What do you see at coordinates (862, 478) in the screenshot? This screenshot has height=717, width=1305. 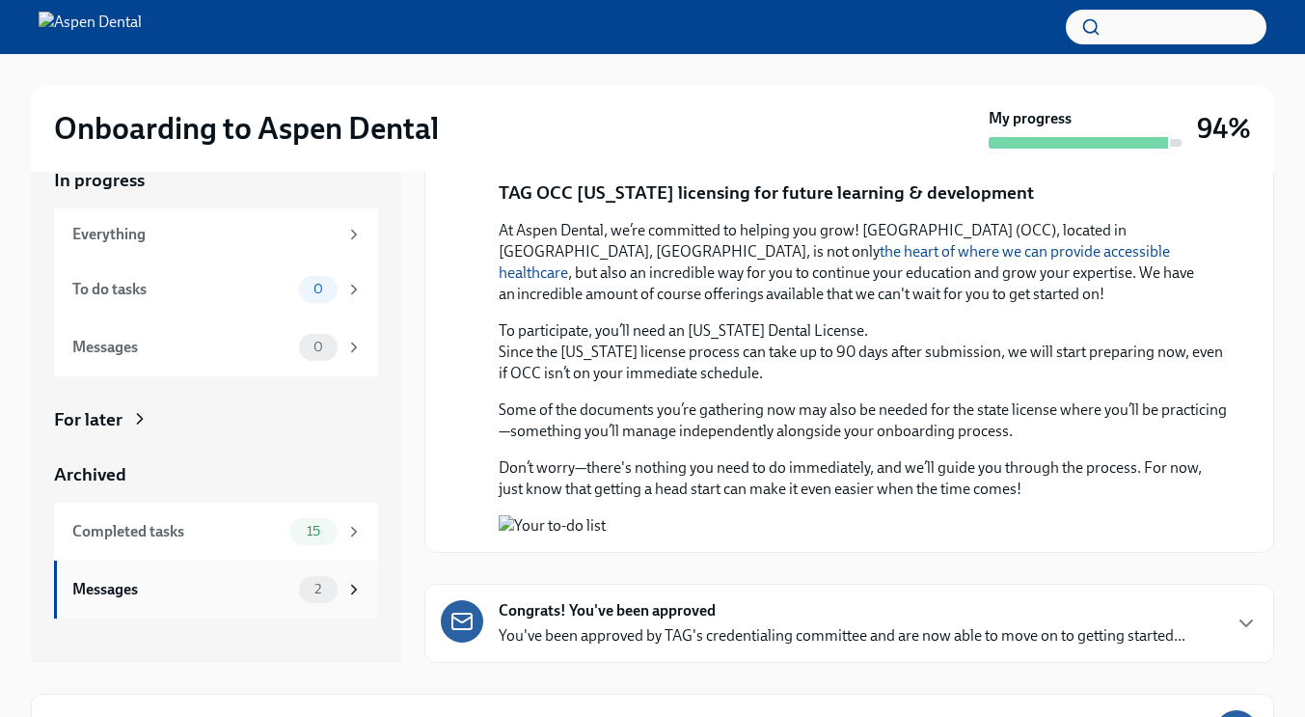 I see `p: Don’t worry—there's nothing you need to do immediately, and we’ll guide you through the process. ...` at bounding box center [862, 478].